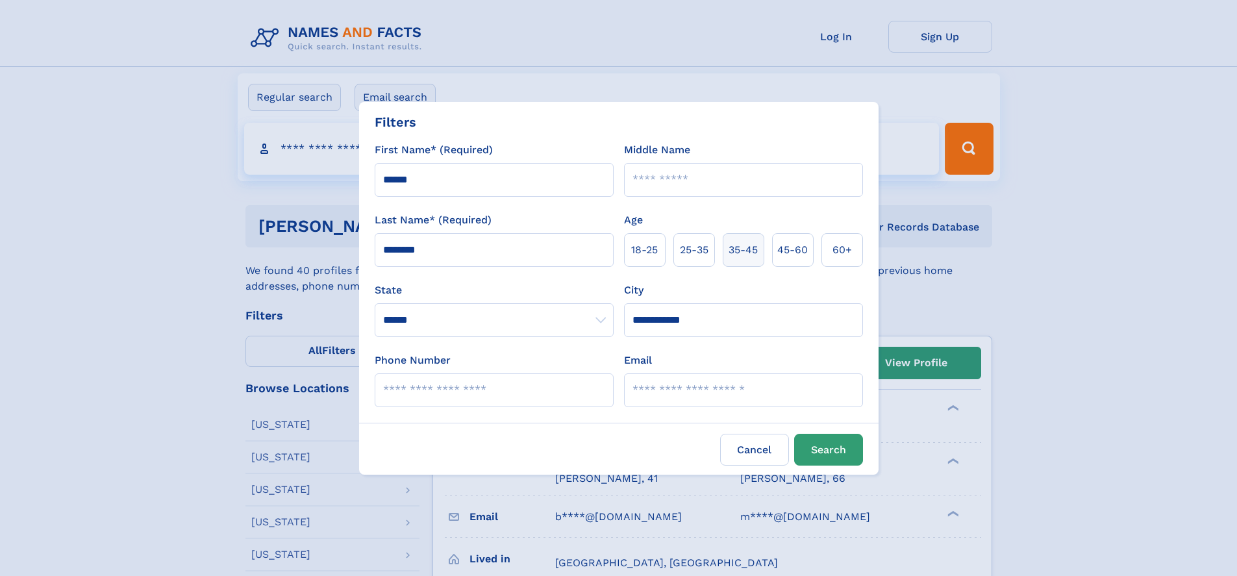 The height and width of the screenshot is (576, 1237). Describe the element at coordinates (494, 290) in the screenshot. I see `label: State` at that location.